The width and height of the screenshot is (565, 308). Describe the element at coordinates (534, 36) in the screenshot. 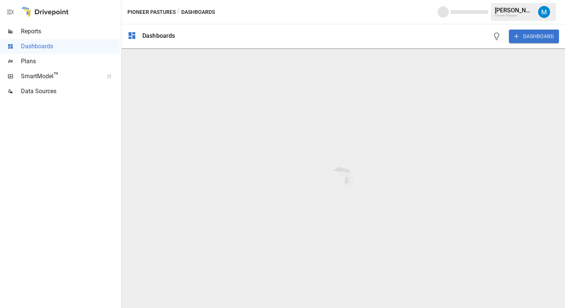

I see `button: DASHBOARD` at that location.